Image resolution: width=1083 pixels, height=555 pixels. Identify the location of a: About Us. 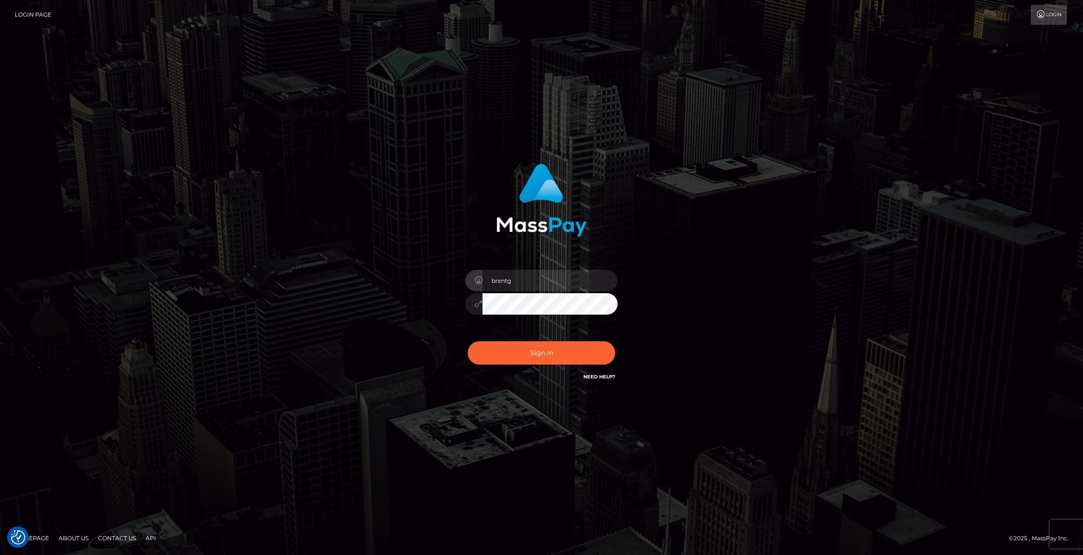
(73, 538).